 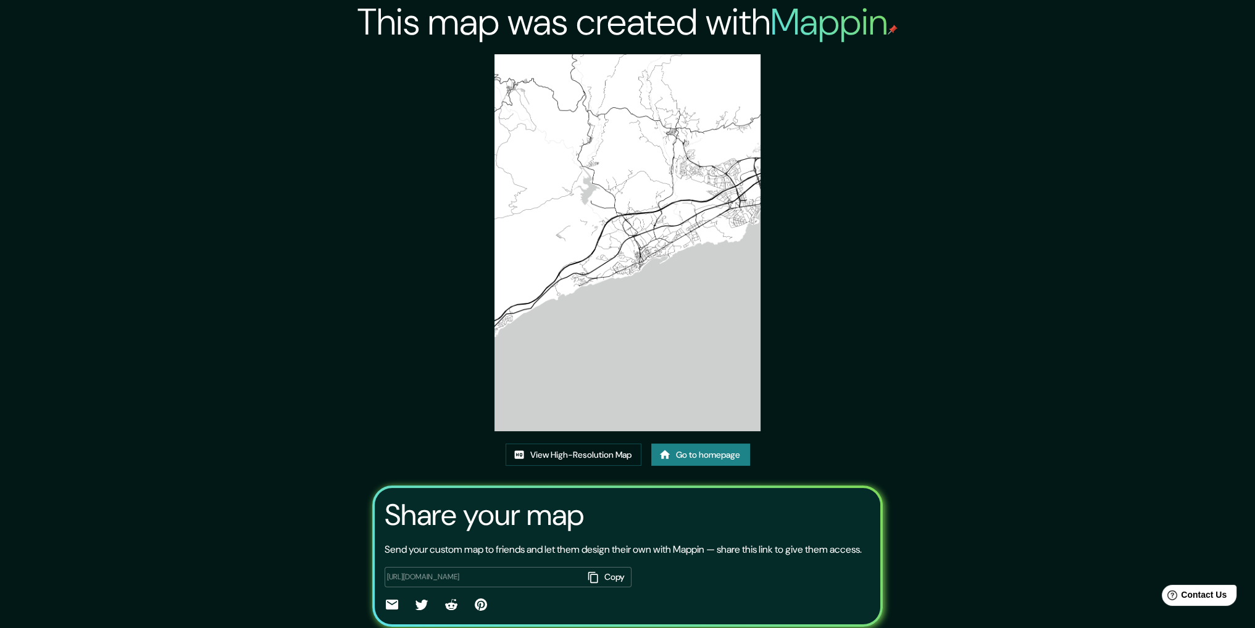 I want to click on span: Contact Us, so click(x=59, y=15).